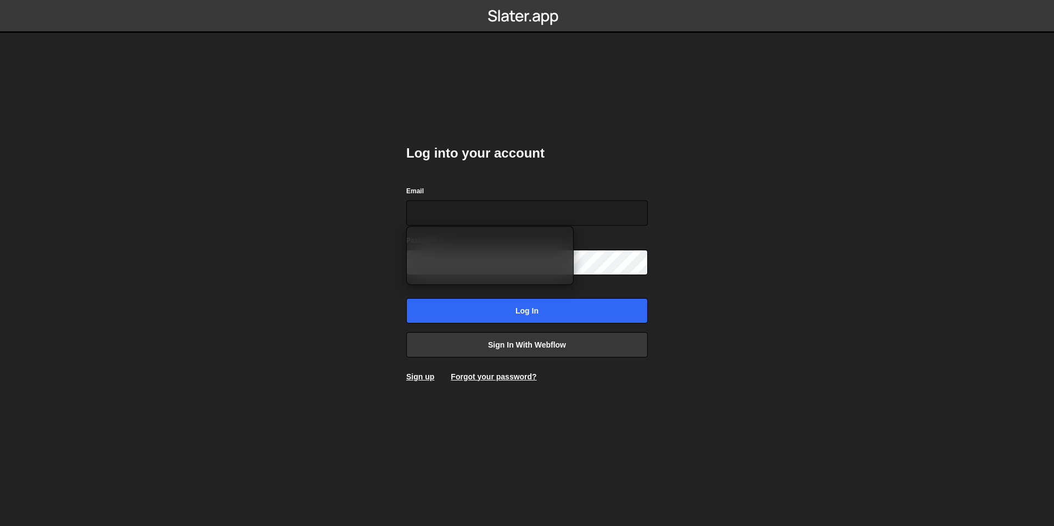 Image resolution: width=1054 pixels, height=526 pixels. I want to click on label: Email, so click(415, 191).